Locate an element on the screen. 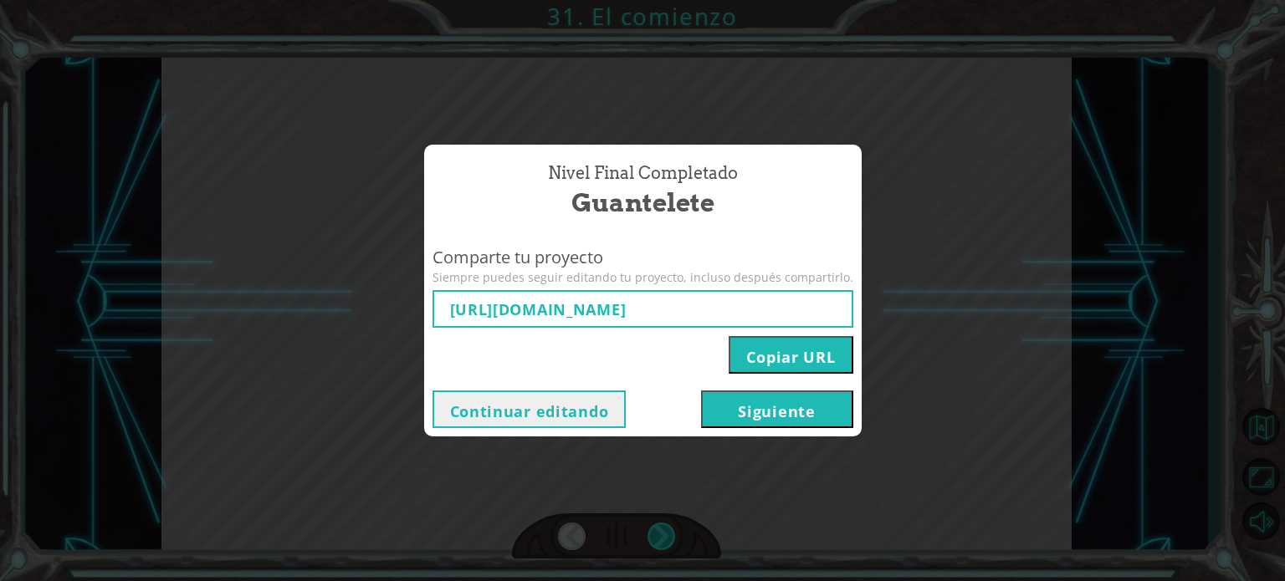 This screenshot has height=581, width=1285. span: Siempre puedes seguir editando tu proyecto, incluso después compartirlo. is located at coordinates (642, 278).